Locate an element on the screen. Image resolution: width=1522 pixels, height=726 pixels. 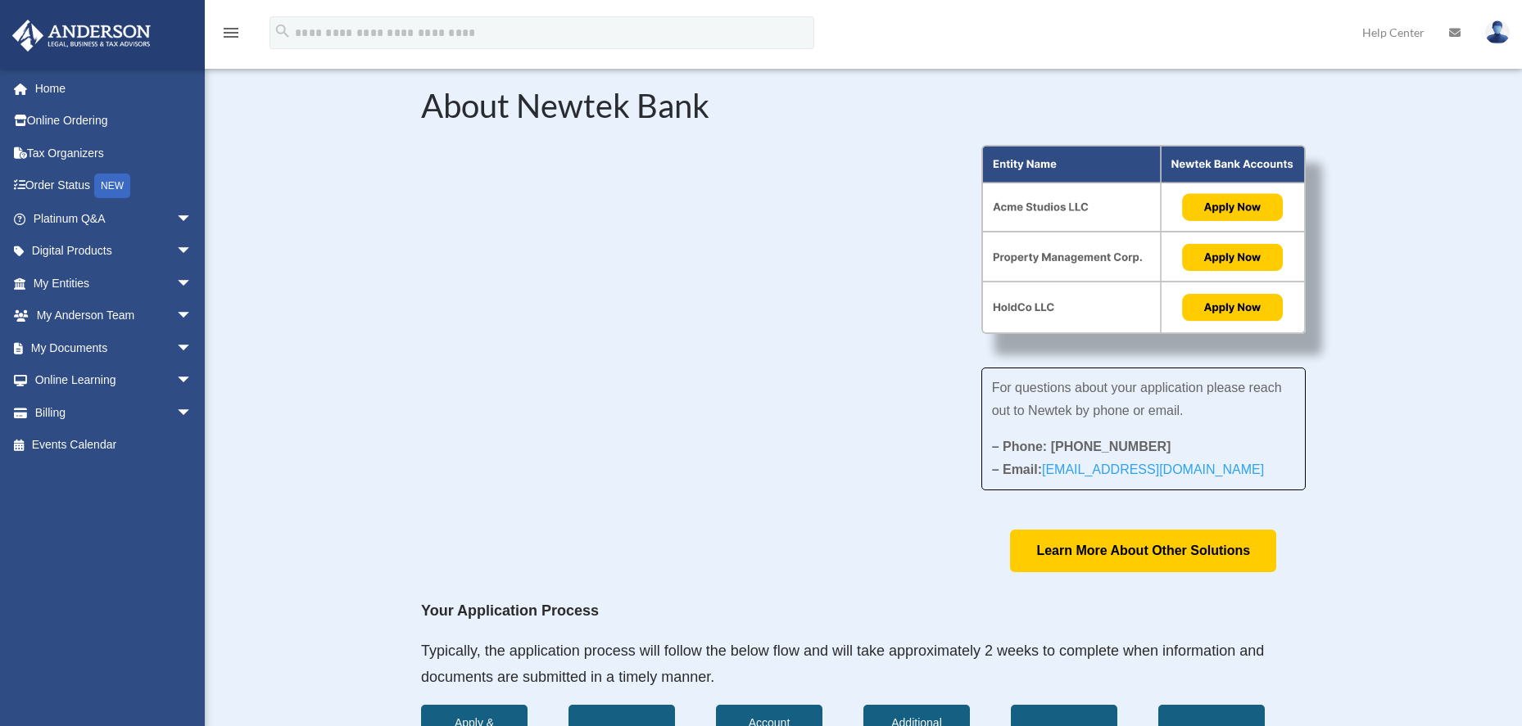
div: NEW is located at coordinates (112, 186).